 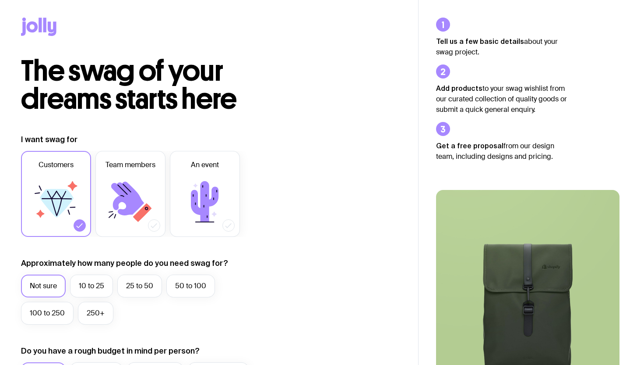 I want to click on span: The swag of your dreams starts here, so click(x=129, y=85).